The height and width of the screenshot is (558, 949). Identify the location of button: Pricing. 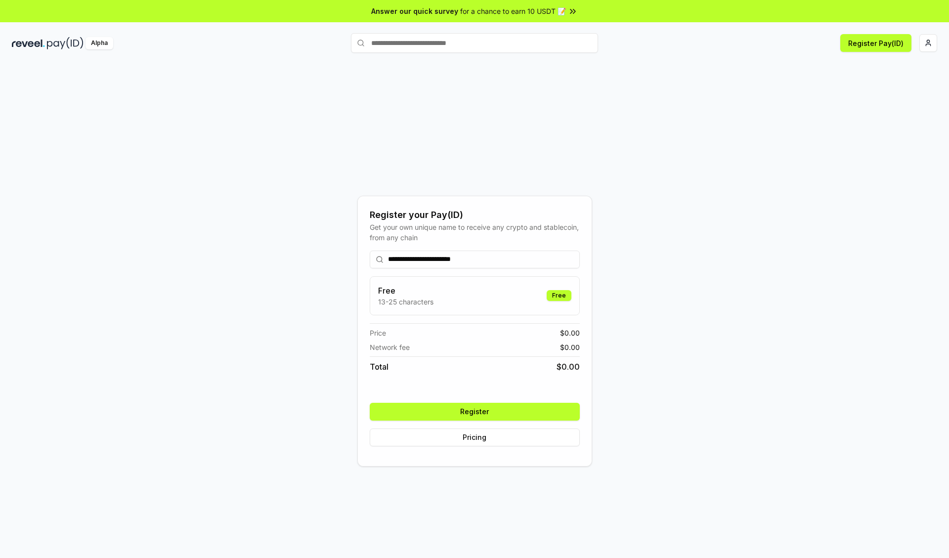
(474, 437).